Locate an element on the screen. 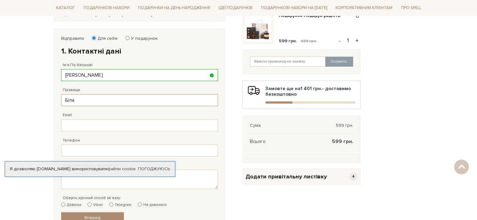 The image size is (477, 220). span: 699 грн. is located at coordinates (309, 41).